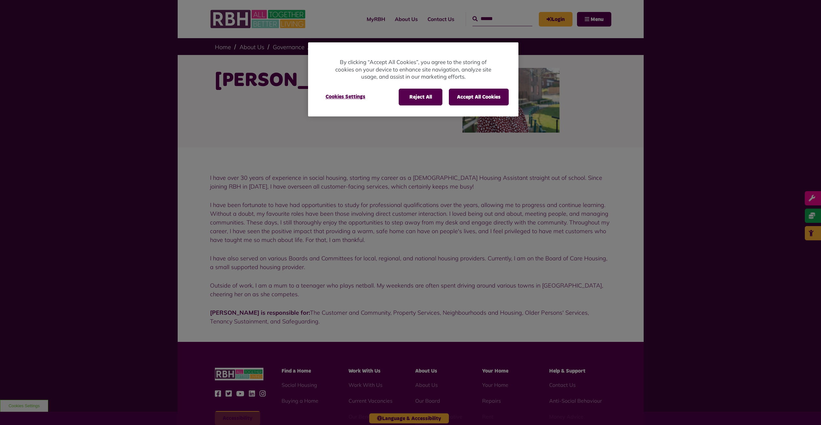  Describe the element at coordinates (413, 79) in the screenshot. I see `div: Cookie banner` at that location.